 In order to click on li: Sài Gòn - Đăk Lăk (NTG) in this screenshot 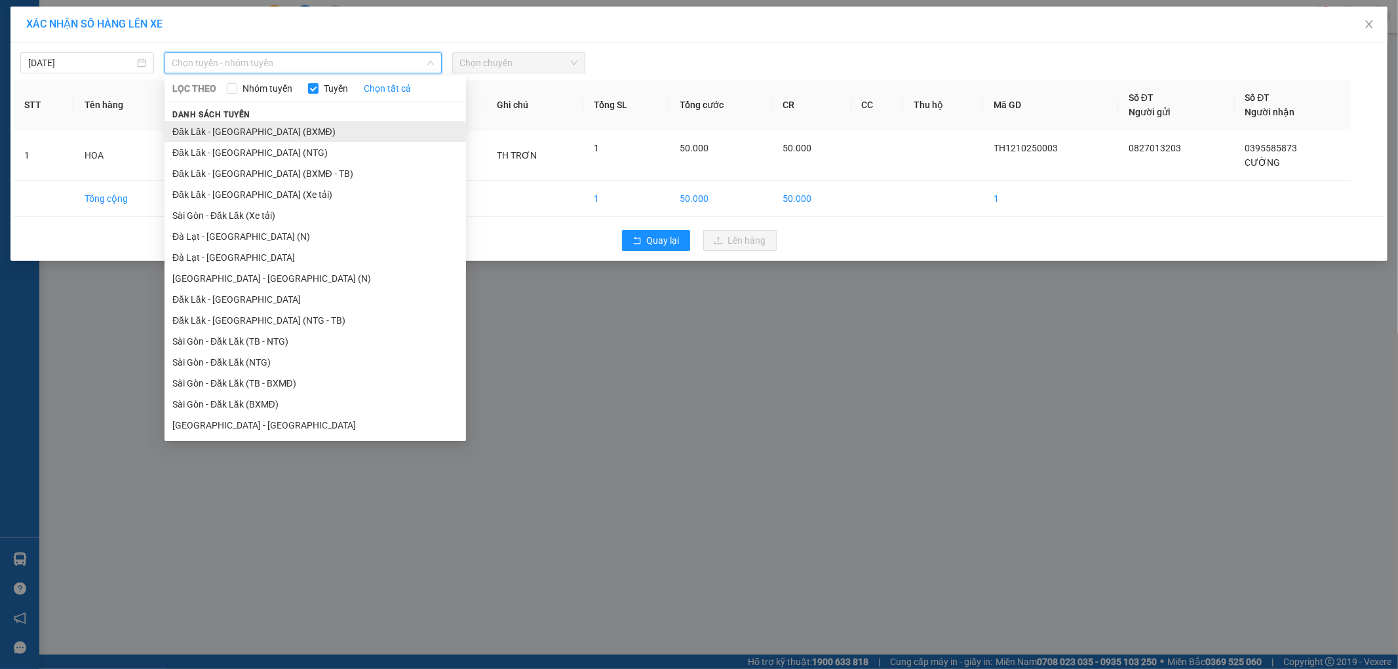, I will do `click(315, 362)`.